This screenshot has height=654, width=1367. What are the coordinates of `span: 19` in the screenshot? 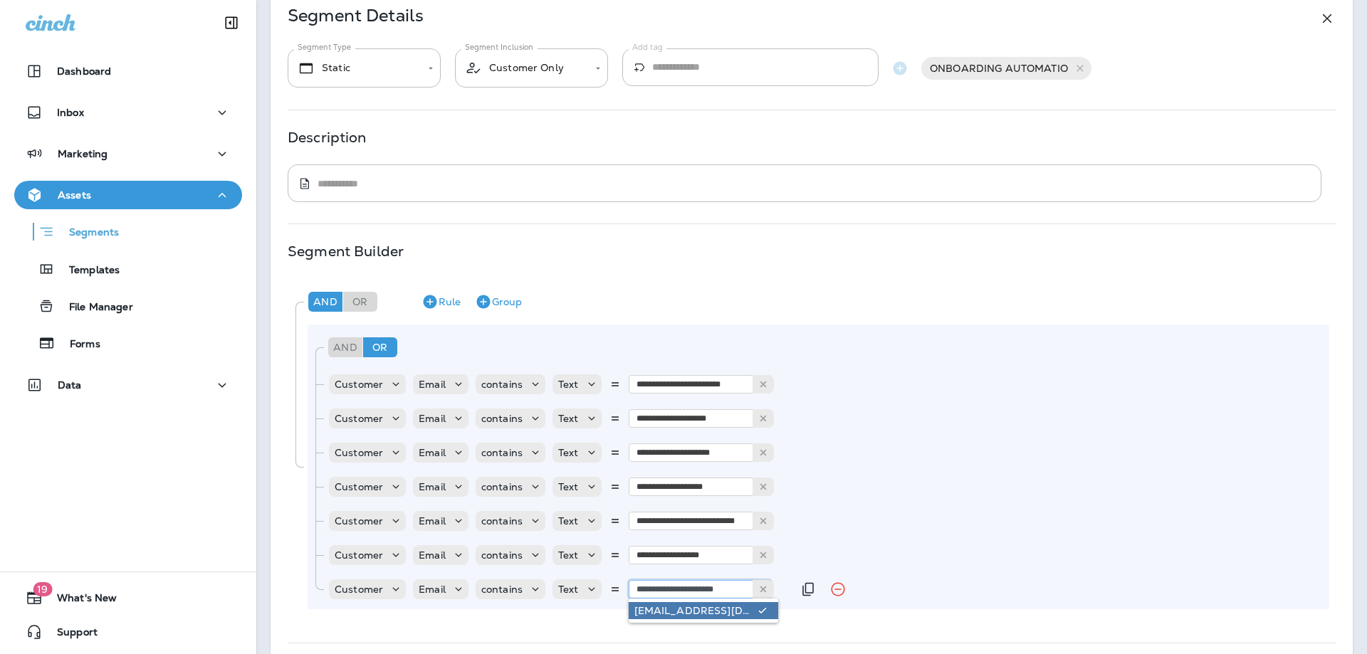 It's located at (42, 590).